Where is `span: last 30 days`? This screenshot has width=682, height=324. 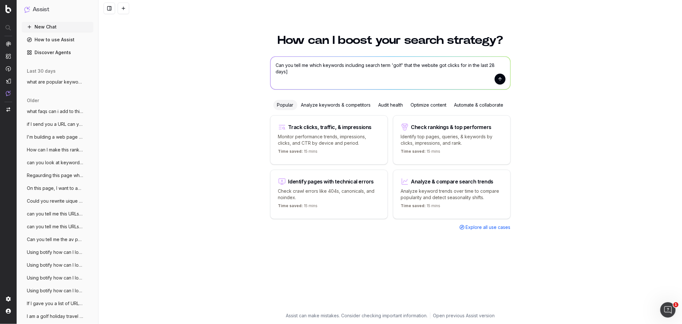
span: last 30 days is located at coordinates (41, 71).